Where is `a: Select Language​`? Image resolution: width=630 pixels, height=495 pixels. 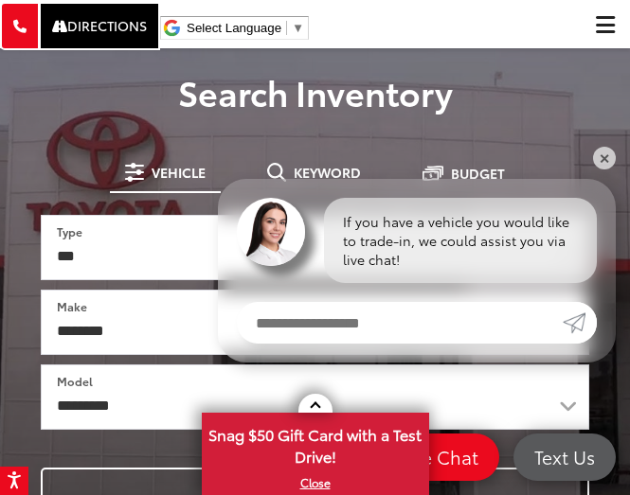
a: Select Language​ is located at coordinates (245, 27).